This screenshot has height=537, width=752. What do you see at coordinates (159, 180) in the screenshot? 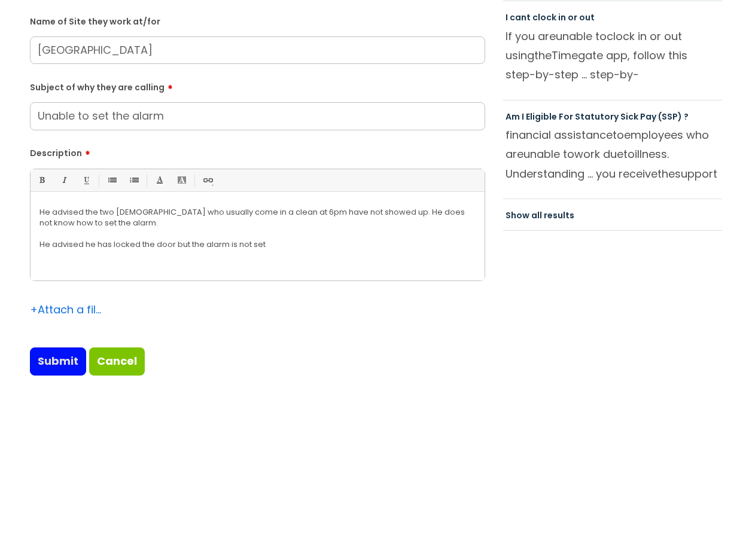
I see `a: Font Color` at bounding box center [159, 180].